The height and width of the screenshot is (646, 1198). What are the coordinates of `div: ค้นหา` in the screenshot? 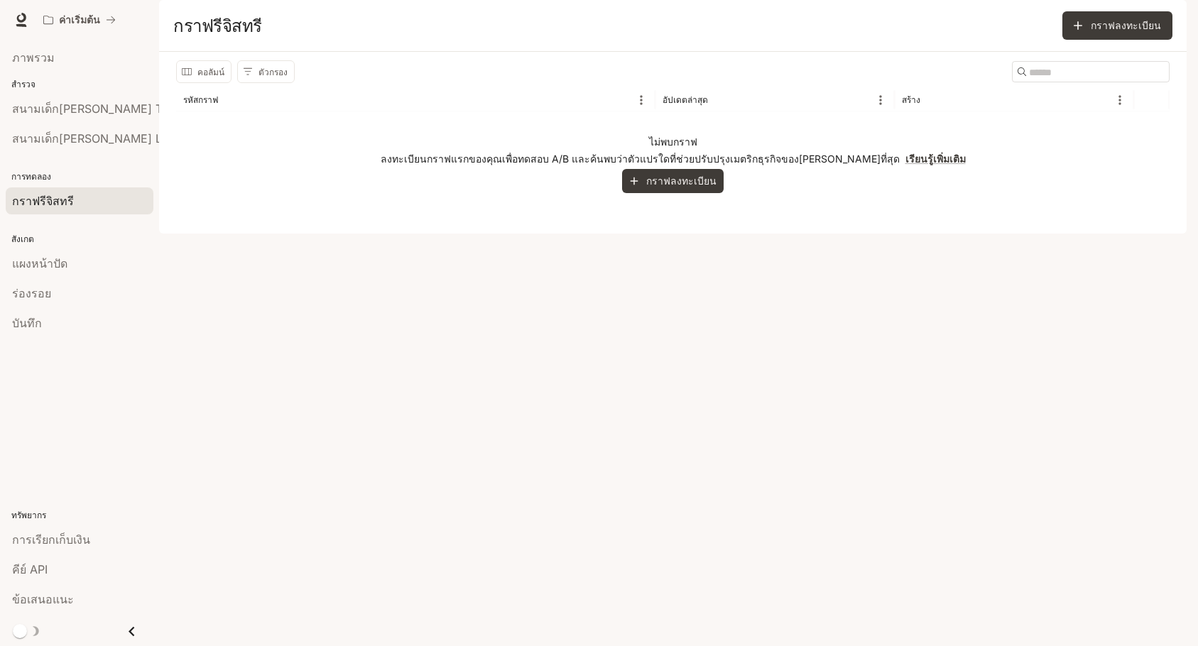 It's located at (1091, 72).